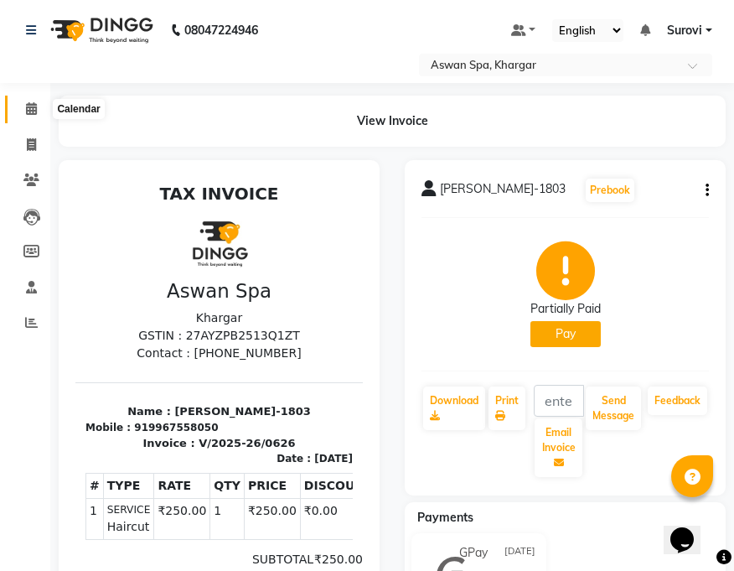 This screenshot has height=571, width=734. I want to click on h3: Aswan Spa, so click(143, 114).